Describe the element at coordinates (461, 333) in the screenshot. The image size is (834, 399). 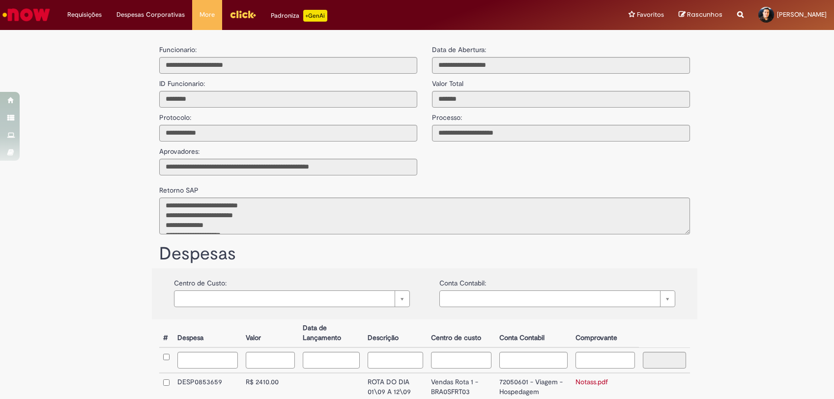
I see `th: Centro de custo` at that location.